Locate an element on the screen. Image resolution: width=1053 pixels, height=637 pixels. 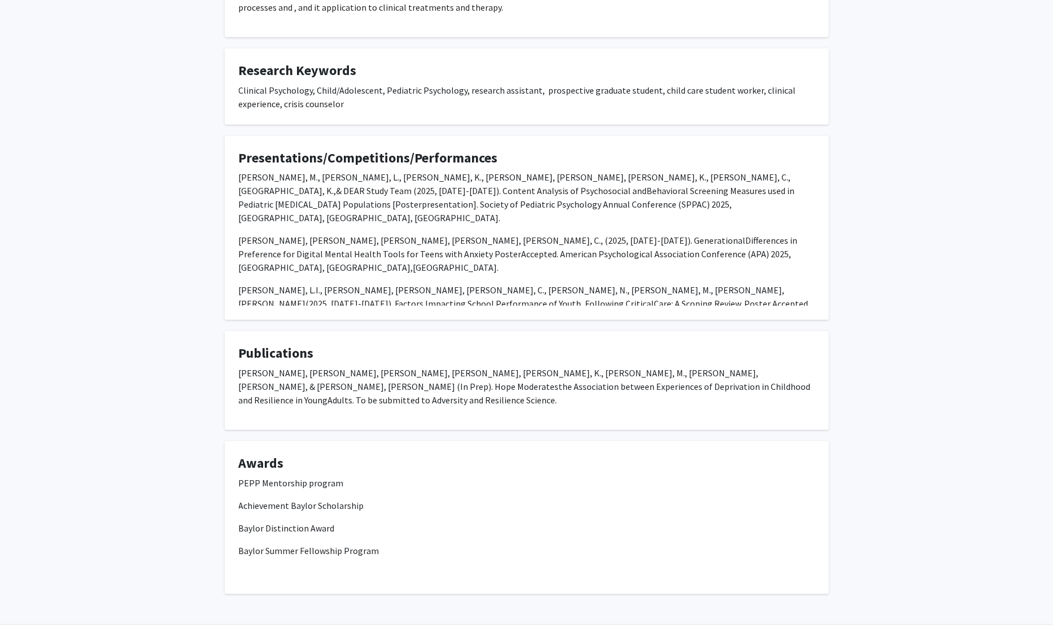
p: PEPP Mentorship program is located at coordinates (527, 483).